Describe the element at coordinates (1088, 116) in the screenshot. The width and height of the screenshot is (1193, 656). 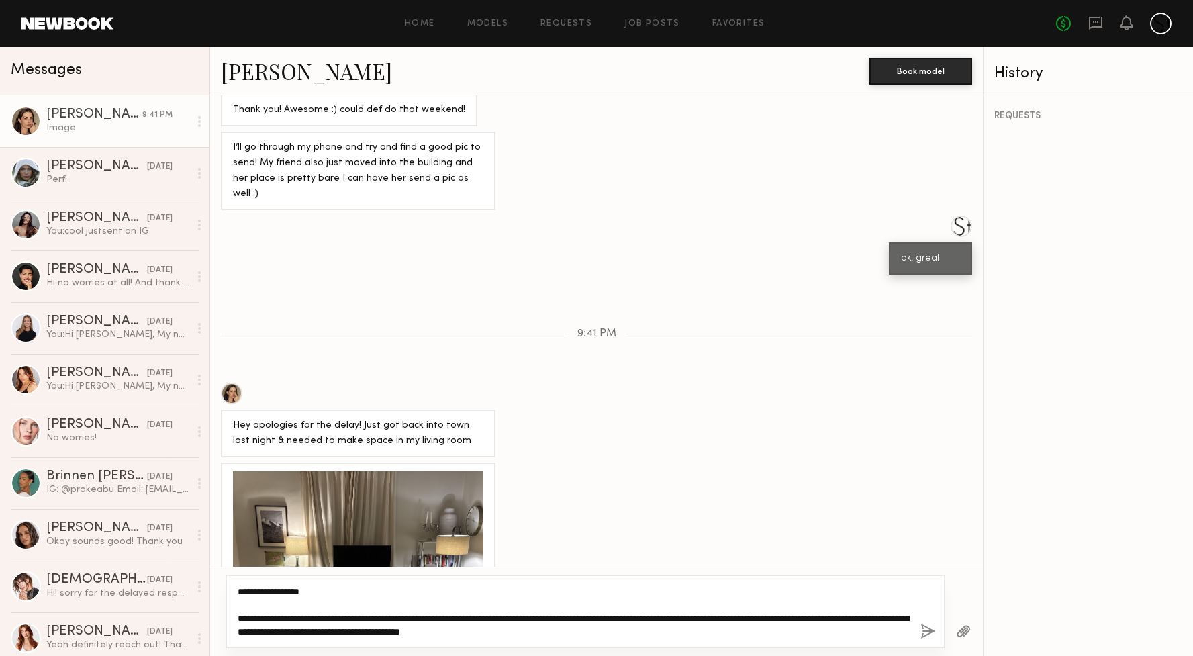
I see `div: REQUESTS` at that location.